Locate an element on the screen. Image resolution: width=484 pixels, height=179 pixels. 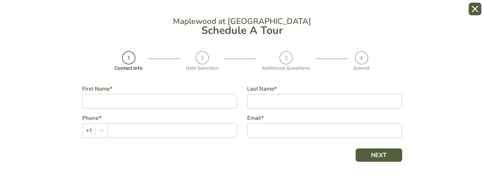
span: Phone is located at coordinates (90, 118).